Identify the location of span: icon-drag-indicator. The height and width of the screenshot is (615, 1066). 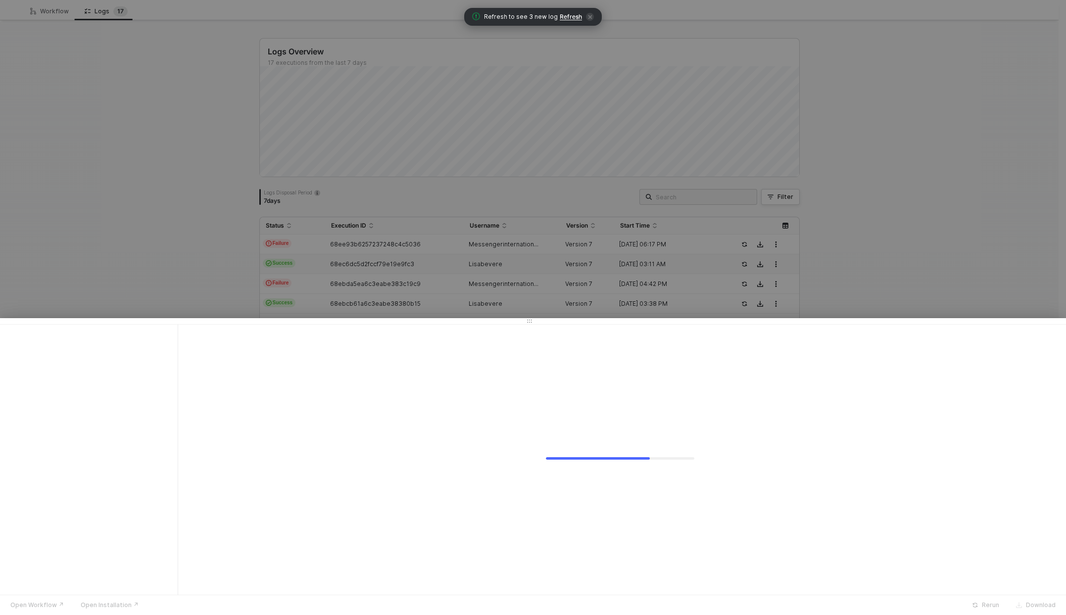
(529, 321).